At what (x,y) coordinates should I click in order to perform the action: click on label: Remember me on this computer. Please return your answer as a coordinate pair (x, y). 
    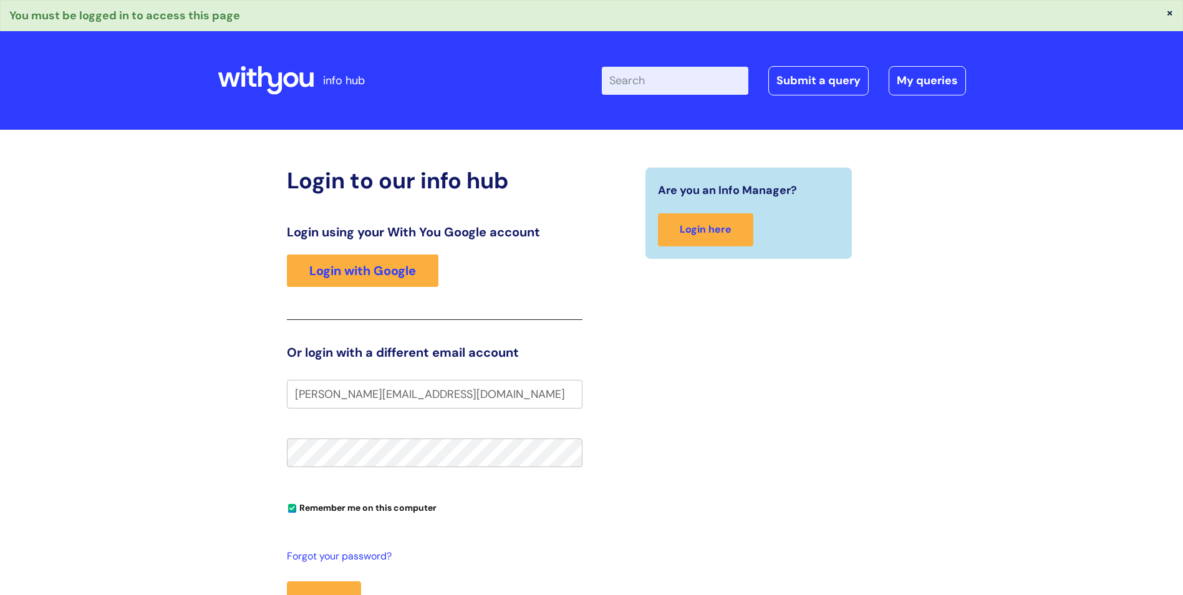
    Looking at the image, I should click on (362, 506).